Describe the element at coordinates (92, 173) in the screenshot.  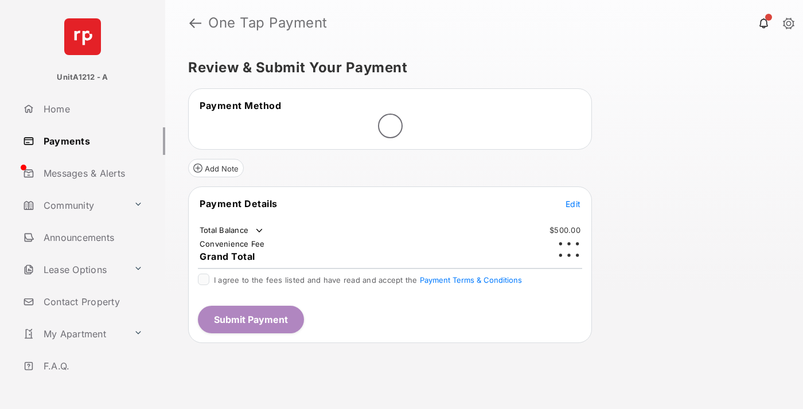
I see `a: Messages & Alerts` at that location.